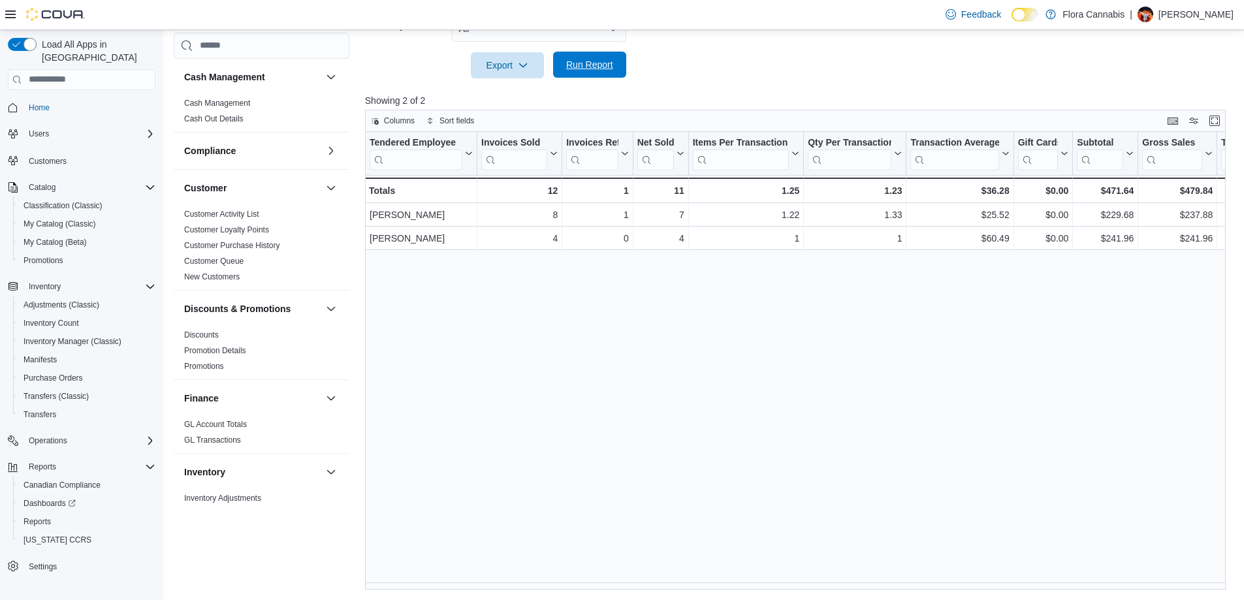 This screenshot has width=1244, height=600. Describe the element at coordinates (89, 134) in the screenshot. I see `span: Users` at that location.